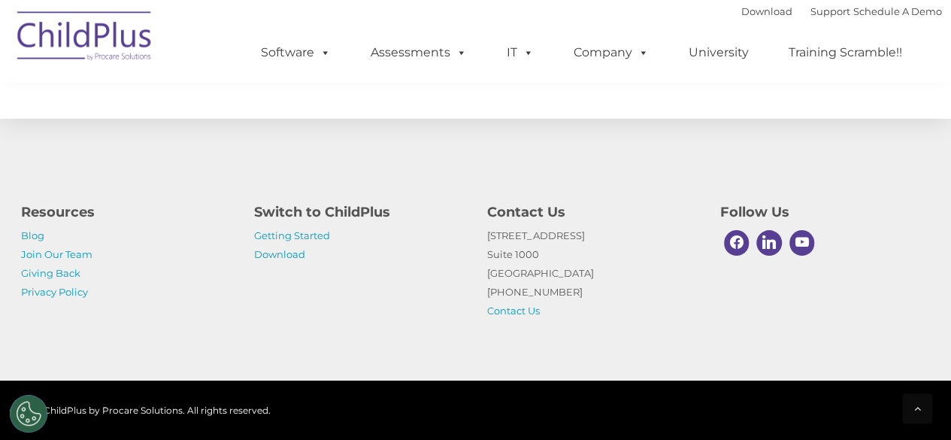 The height and width of the screenshot is (440, 951). I want to click on a: Company, so click(611, 53).